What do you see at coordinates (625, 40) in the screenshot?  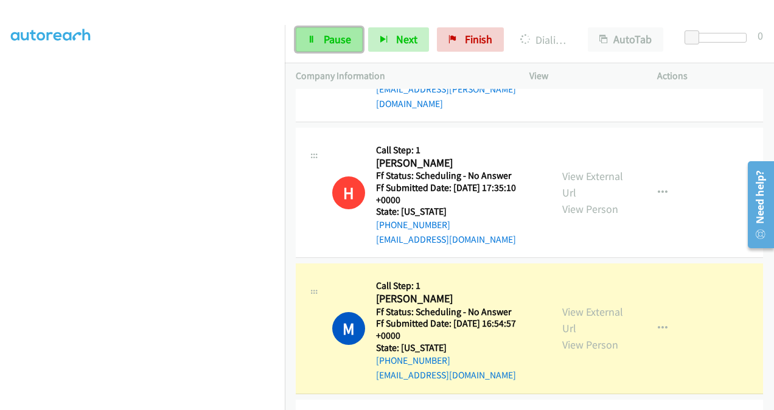 I see `button: AutoTab` at bounding box center [625, 40].